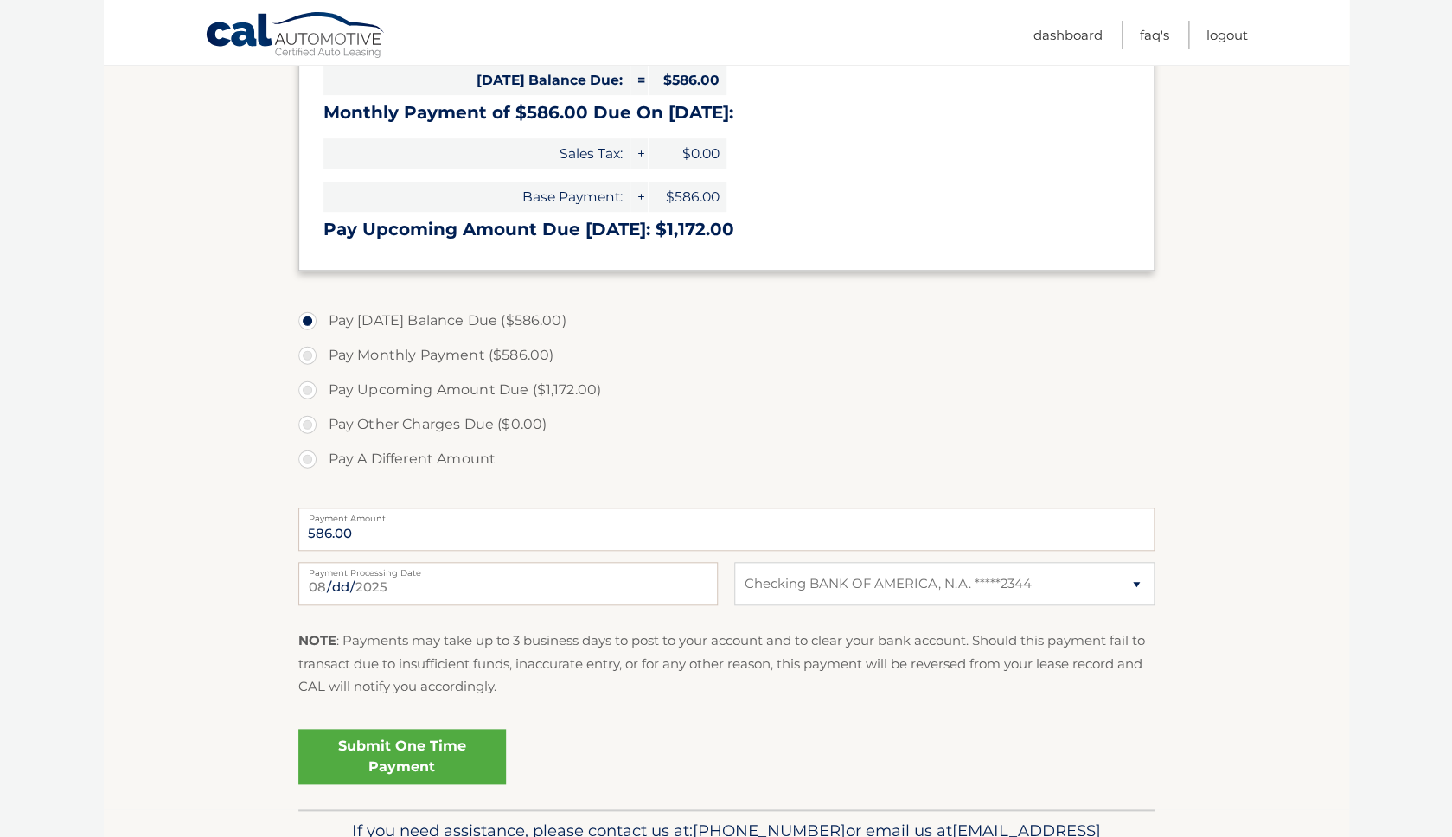  I want to click on p: : Payments may take up to 3 business days to post to your account and to clear your bank account...., so click(726, 663).